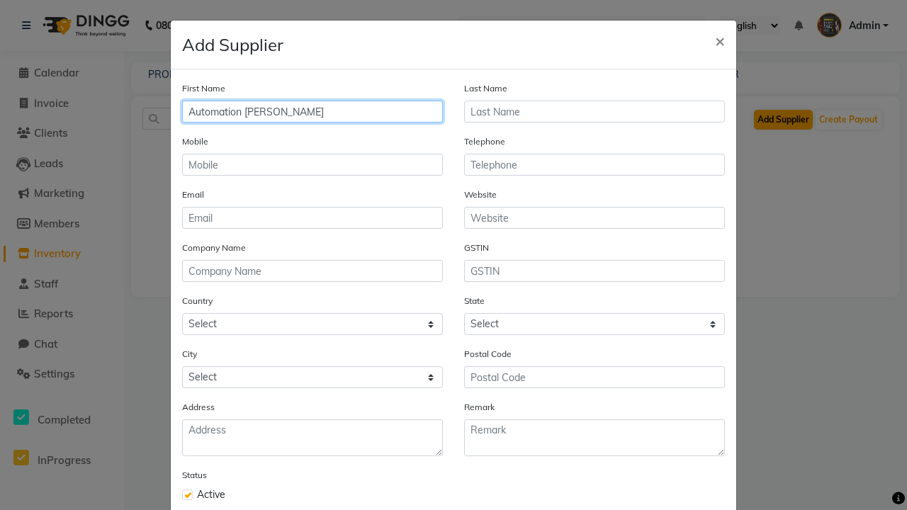 This screenshot has width=907, height=510. I want to click on label: Last Name, so click(485, 89).